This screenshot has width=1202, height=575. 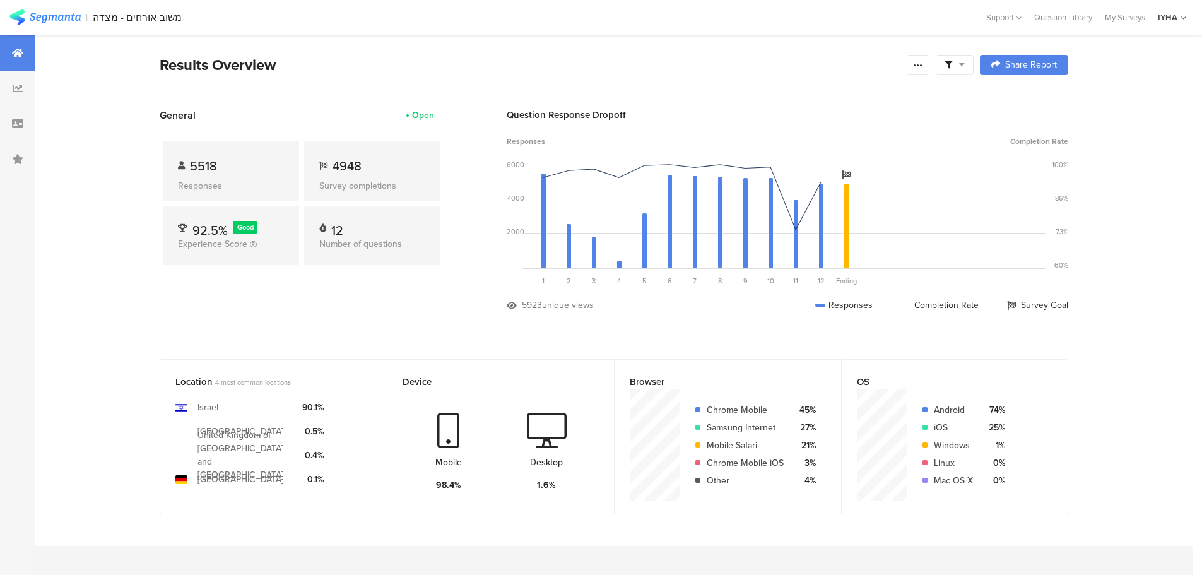 I want to click on div: Ending, so click(x=846, y=281).